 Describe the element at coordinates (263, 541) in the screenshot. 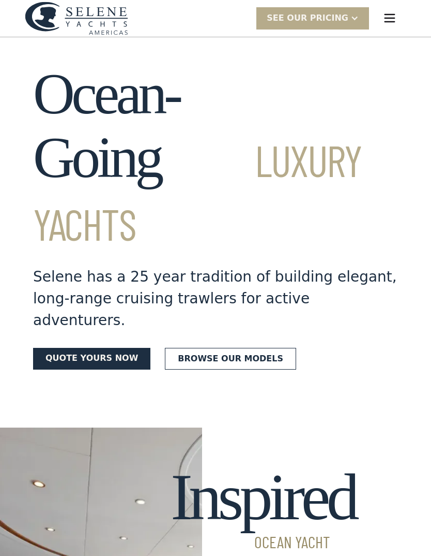

I see `span: Ocean Yacht` at that location.